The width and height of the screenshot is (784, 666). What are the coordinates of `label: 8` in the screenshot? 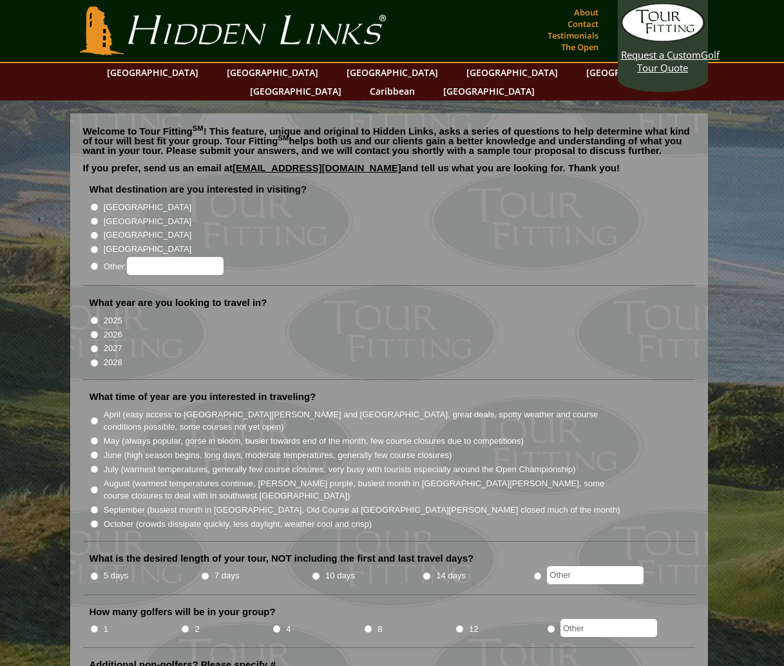 It's located at (379, 629).